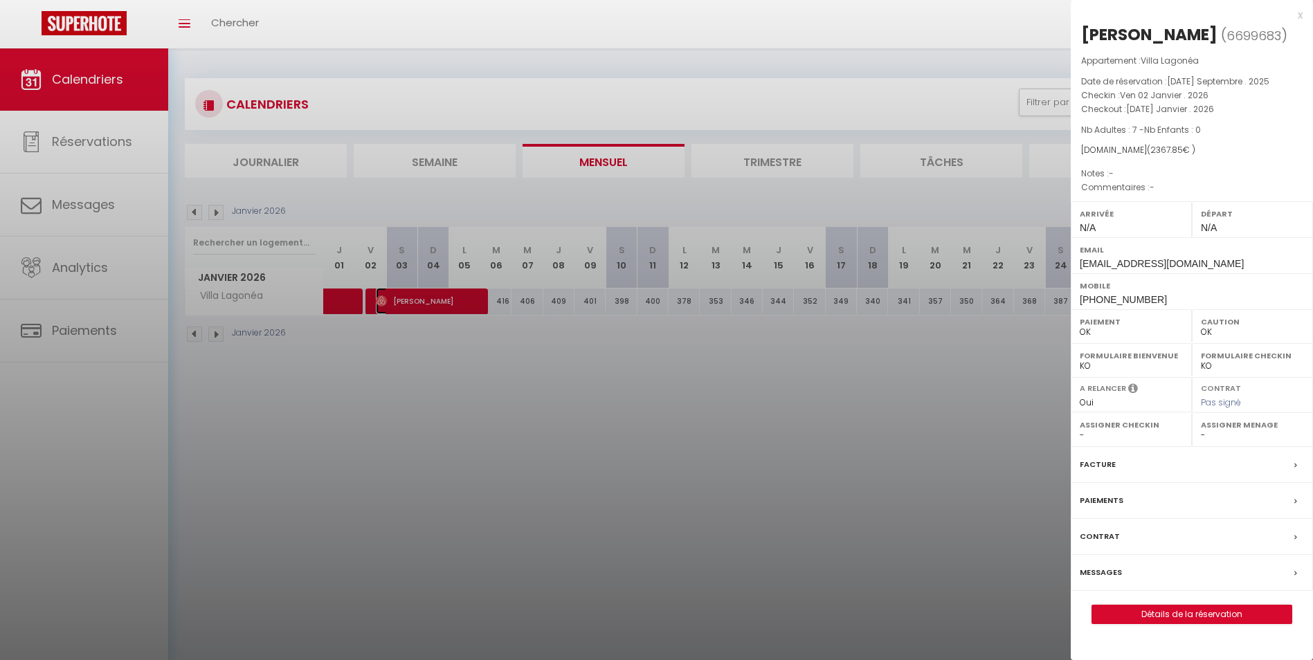  Describe the element at coordinates (1131, 322) in the screenshot. I see `label: Paiement` at that location.